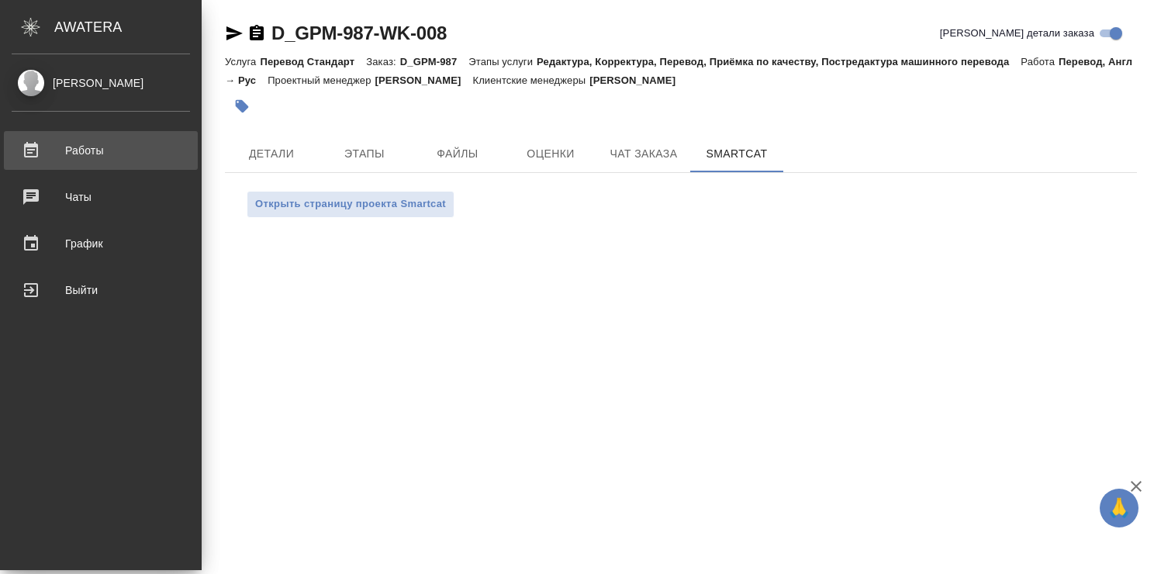 The image size is (1154, 574). I want to click on span: SmartCat, so click(737, 154).